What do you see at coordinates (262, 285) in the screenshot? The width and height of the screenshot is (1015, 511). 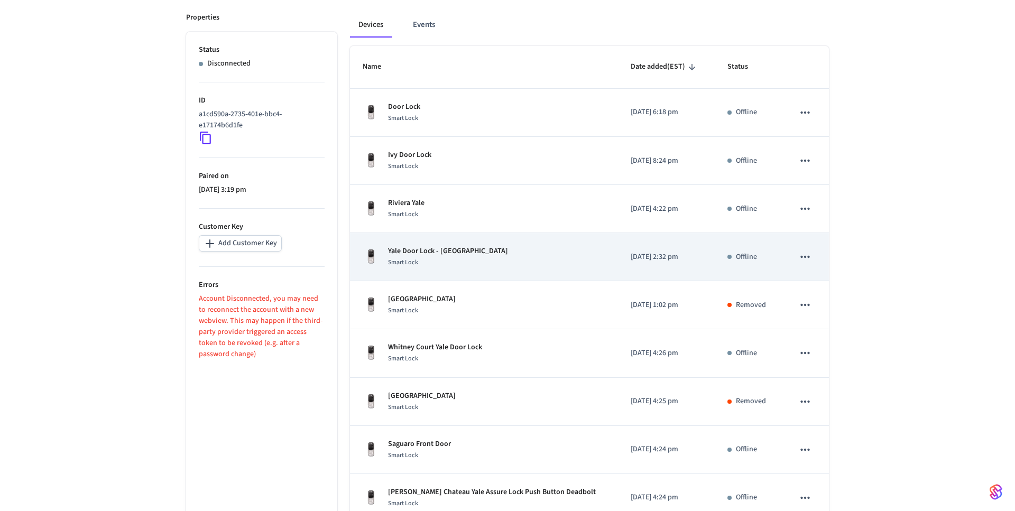 I see `p: Errors` at bounding box center [262, 285].